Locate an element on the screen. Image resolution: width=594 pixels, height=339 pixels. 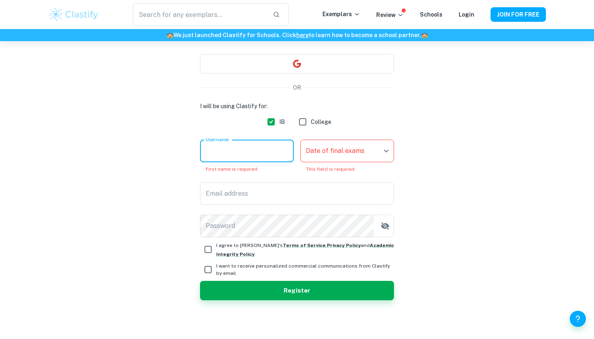
p: Exemplars is located at coordinates (341, 14).